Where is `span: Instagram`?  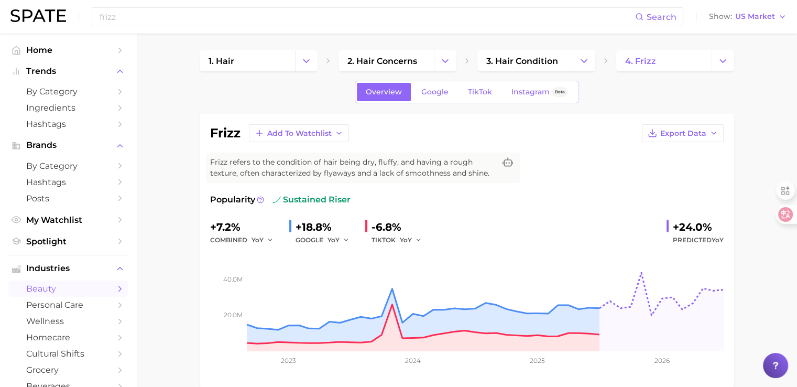 span: Instagram is located at coordinates (530, 92).